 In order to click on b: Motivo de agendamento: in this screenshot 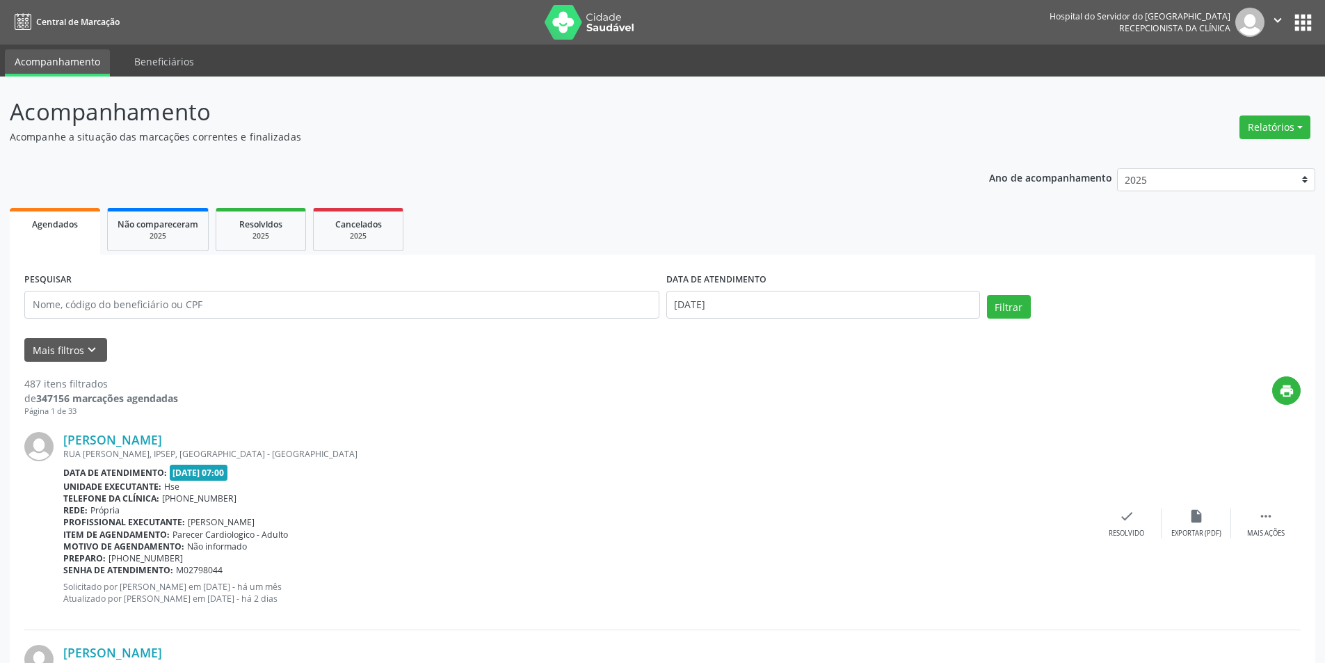, I will do `click(124, 546)`.